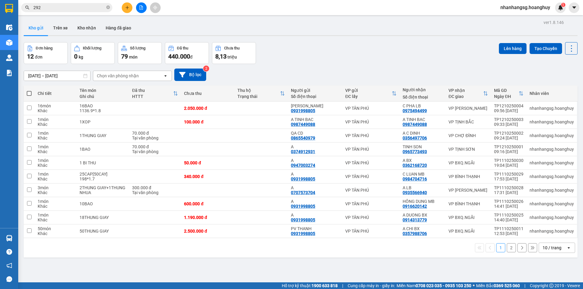 This screenshot has height=289, width=583. What do you see at coordinates (498, 286) in the screenshot?
I see `span: Miền Bắc` at bounding box center [498, 286].